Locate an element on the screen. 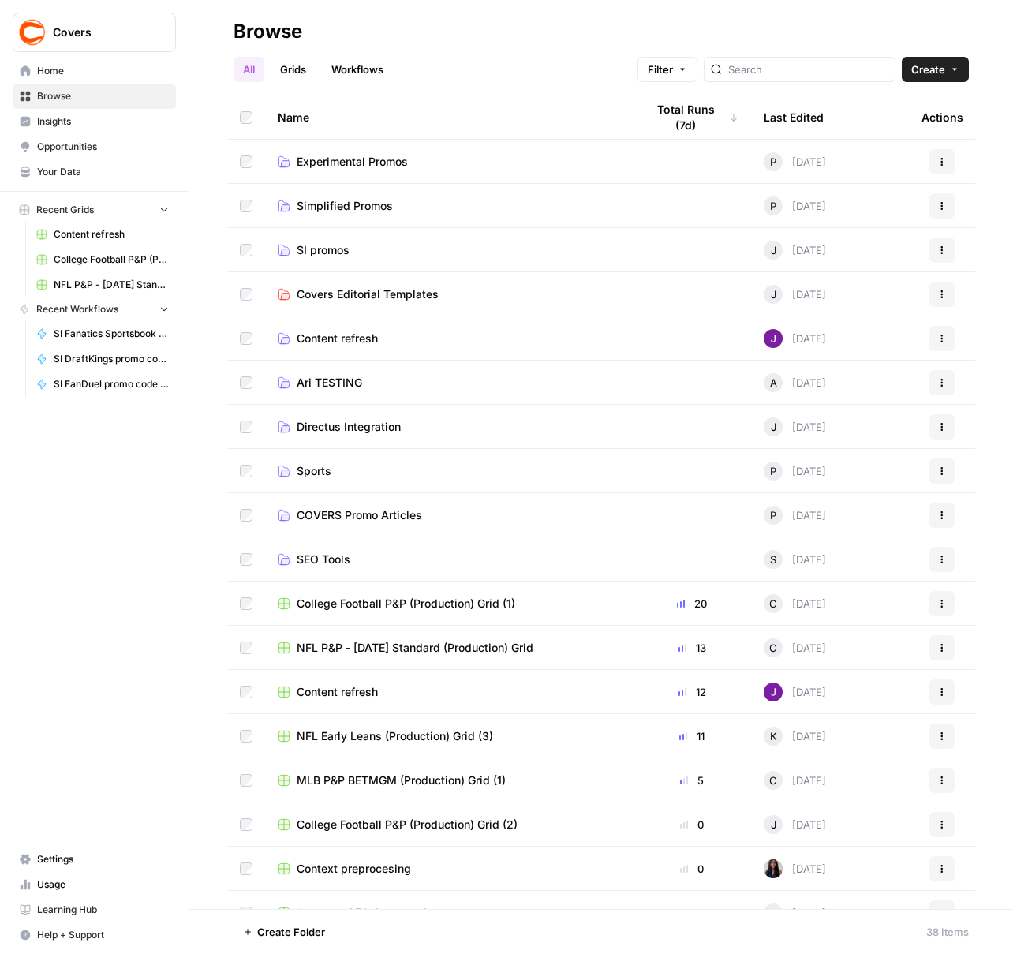  span: SI FanDuel promo code articles is located at coordinates (111, 384).